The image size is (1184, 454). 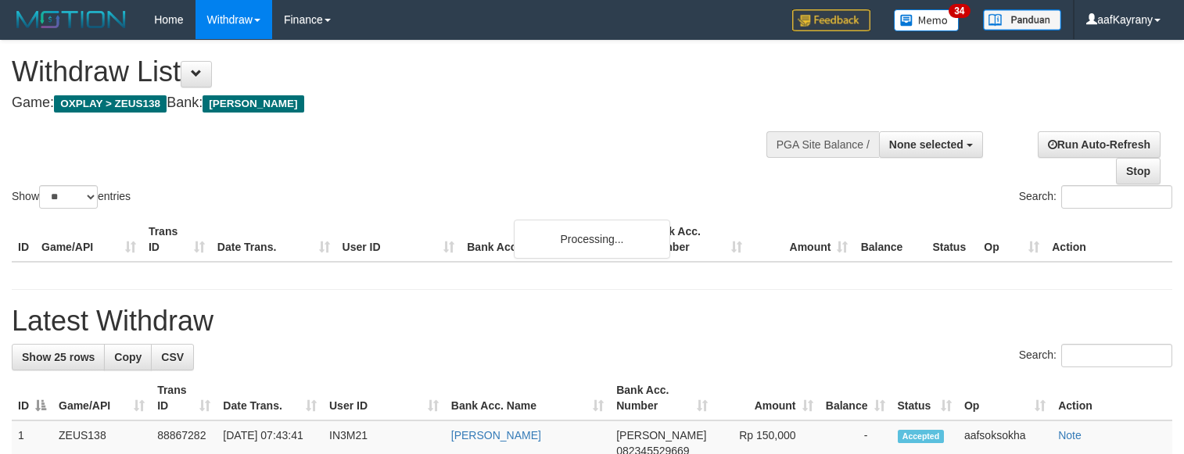 I want to click on th: Bank Acc. Number, so click(x=695, y=239).